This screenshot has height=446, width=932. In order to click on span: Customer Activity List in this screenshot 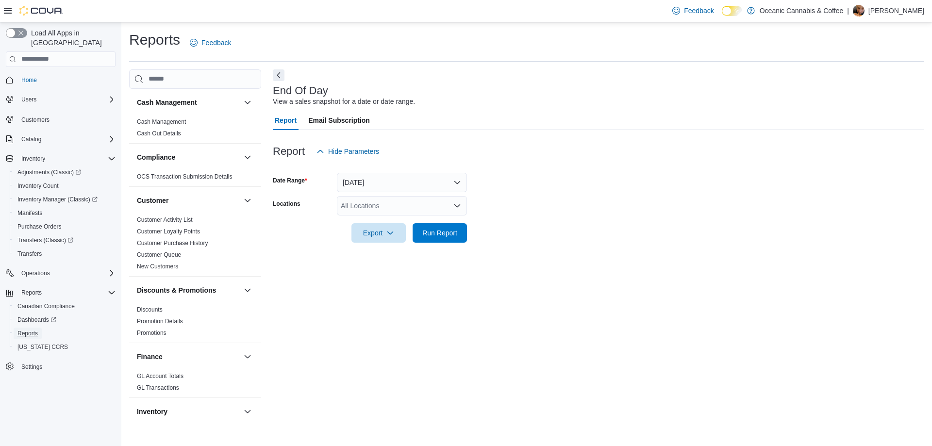, I will do `click(165, 220)`.